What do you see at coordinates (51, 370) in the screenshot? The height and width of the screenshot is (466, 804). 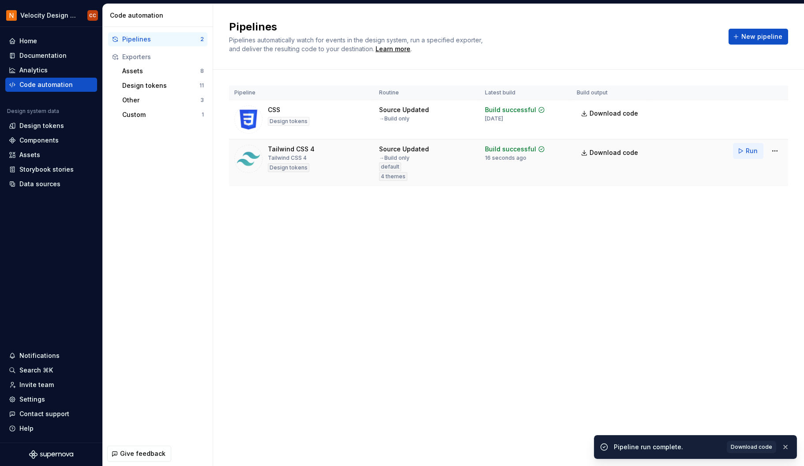 I see `button: Search ⌘K` at bounding box center [51, 370].